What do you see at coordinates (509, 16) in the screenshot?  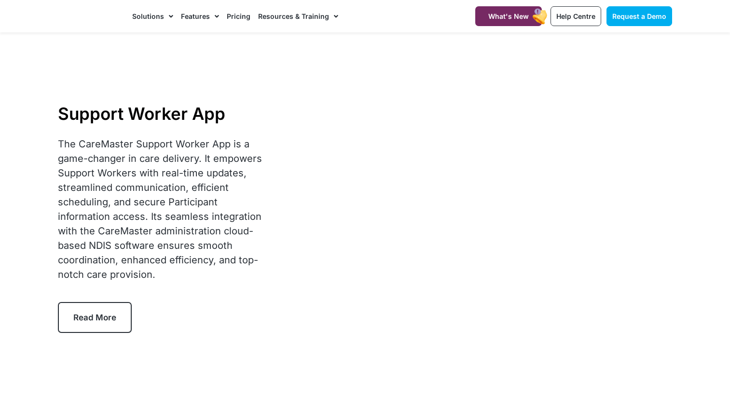 I see `a: What's New` at bounding box center [509, 16].